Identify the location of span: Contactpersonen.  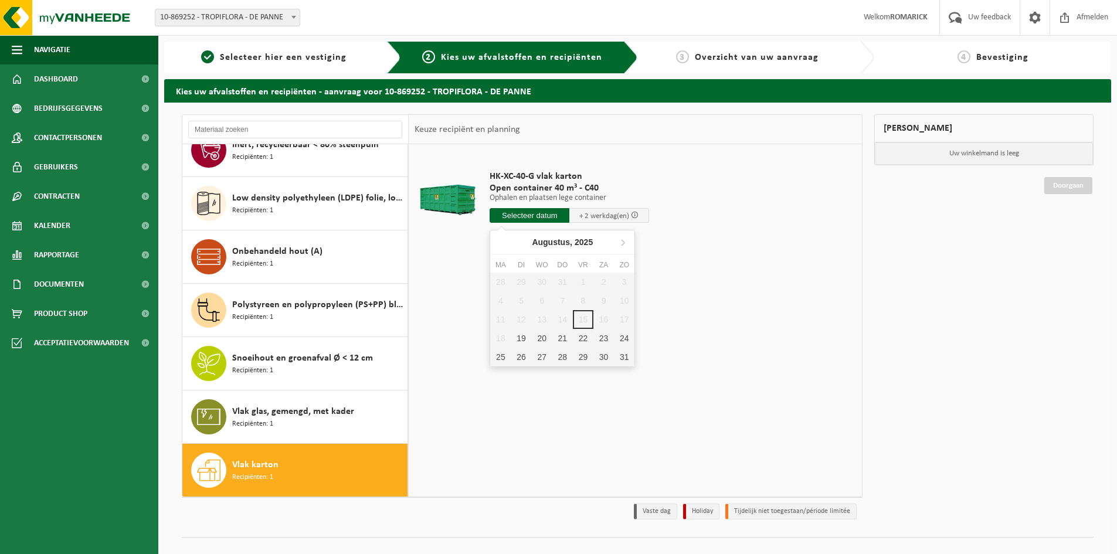
(68, 138).